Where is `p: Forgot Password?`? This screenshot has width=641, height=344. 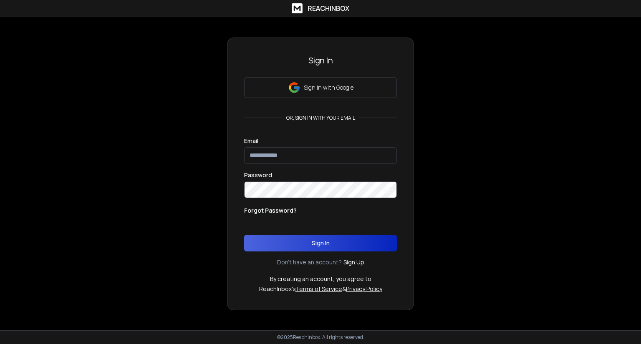 p: Forgot Password? is located at coordinates (270, 211).